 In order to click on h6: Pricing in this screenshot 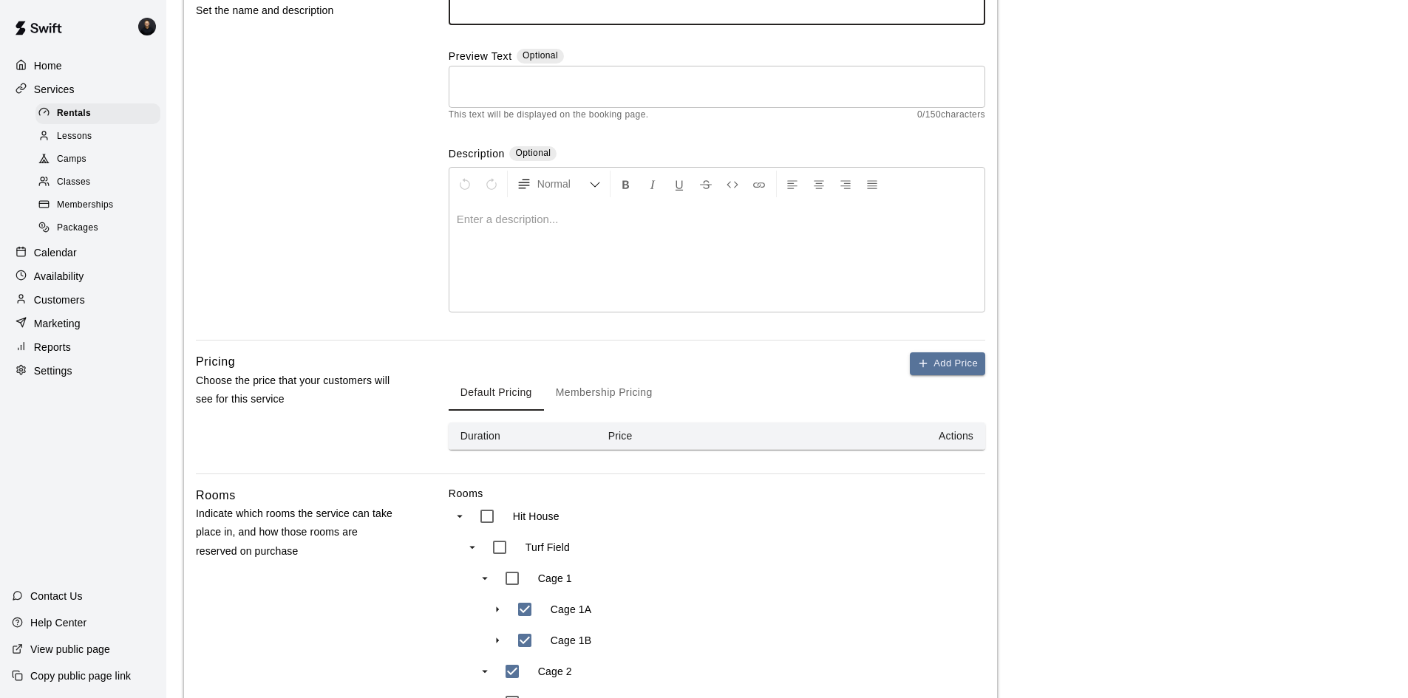, I will do `click(215, 362)`.